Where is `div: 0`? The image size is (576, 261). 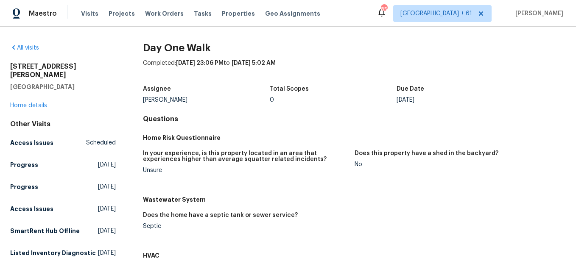 div: 0 is located at coordinates (333, 100).